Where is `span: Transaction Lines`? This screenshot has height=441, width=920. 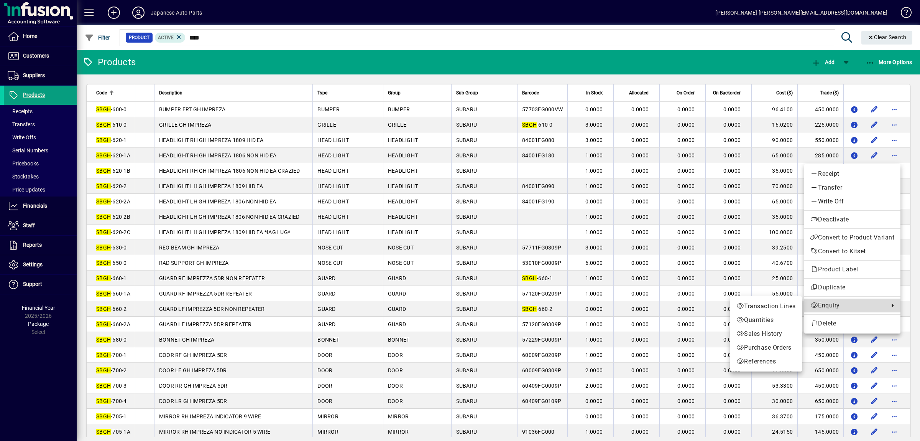 span: Transaction Lines is located at coordinates (766, 306).